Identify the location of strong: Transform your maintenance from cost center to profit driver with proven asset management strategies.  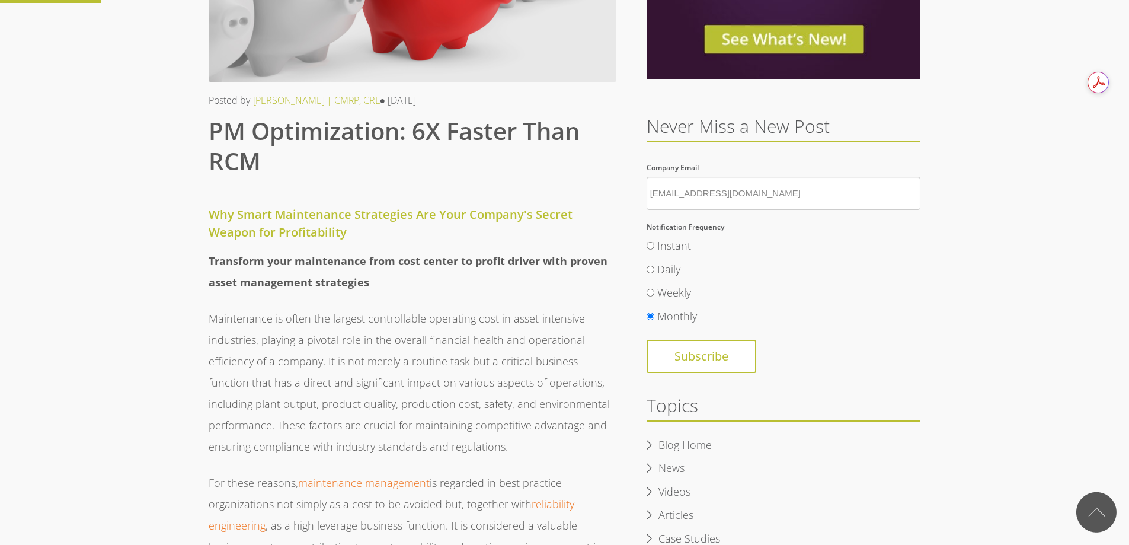
(408, 271).